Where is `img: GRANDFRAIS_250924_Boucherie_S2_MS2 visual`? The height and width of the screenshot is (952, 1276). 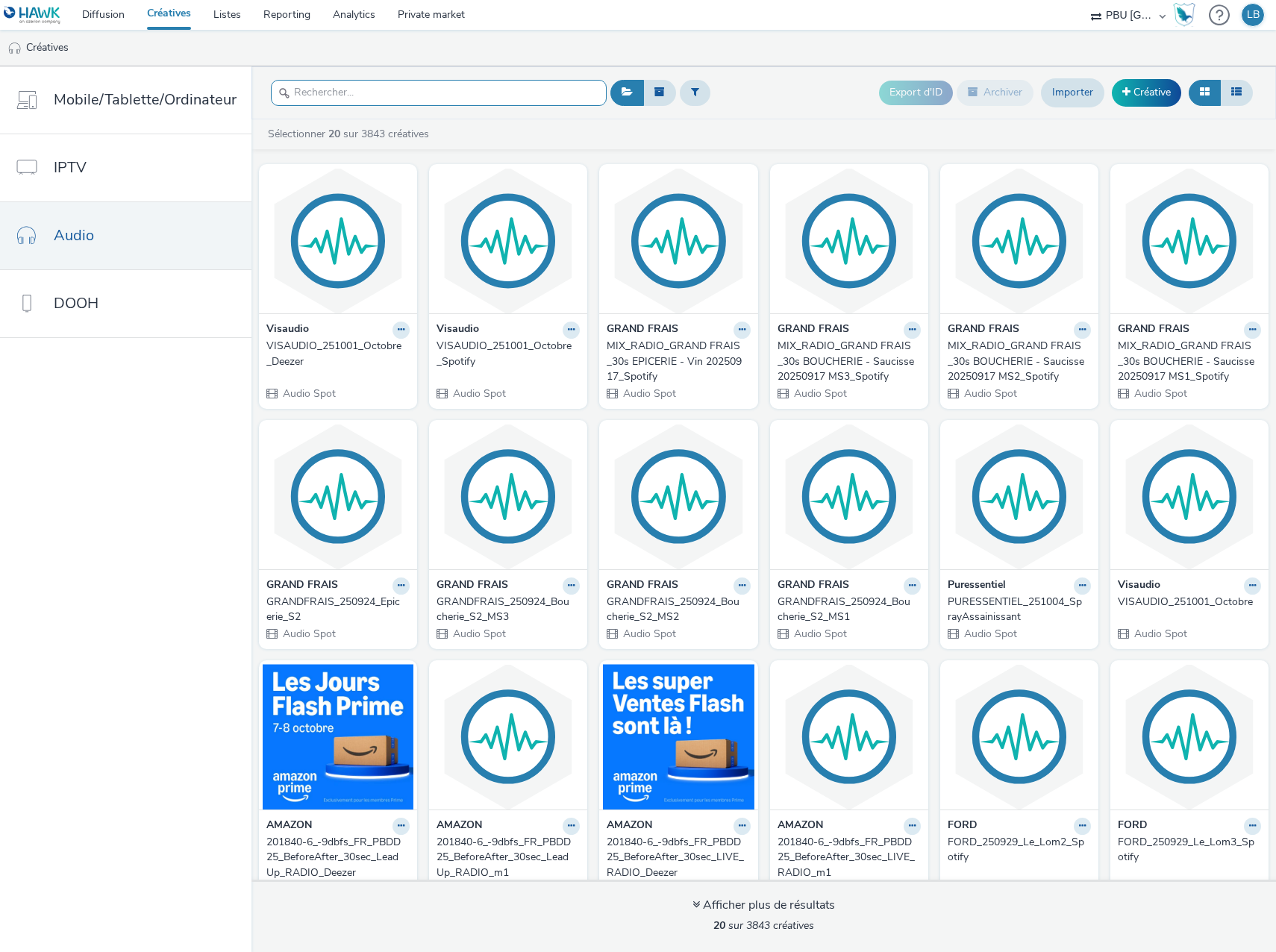
img: GRANDFRAIS_250924_Boucherie_S2_MS2 visual is located at coordinates (678, 496).